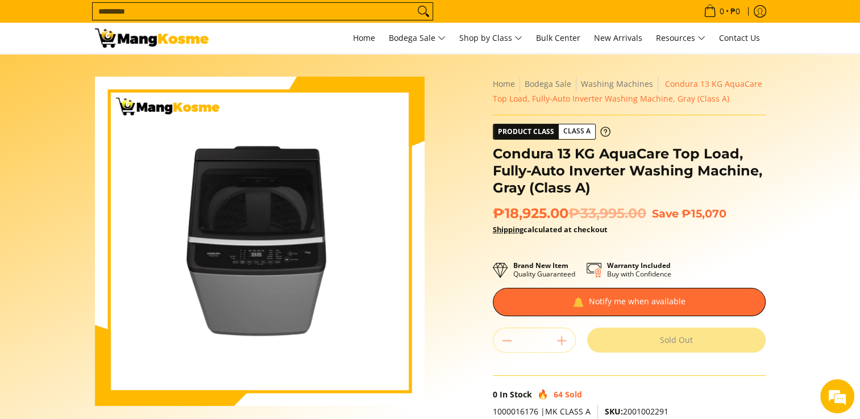  What do you see at coordinates (680, 38) in the screenshot?
I see `span: Resources` at bounding box center [680, 38].